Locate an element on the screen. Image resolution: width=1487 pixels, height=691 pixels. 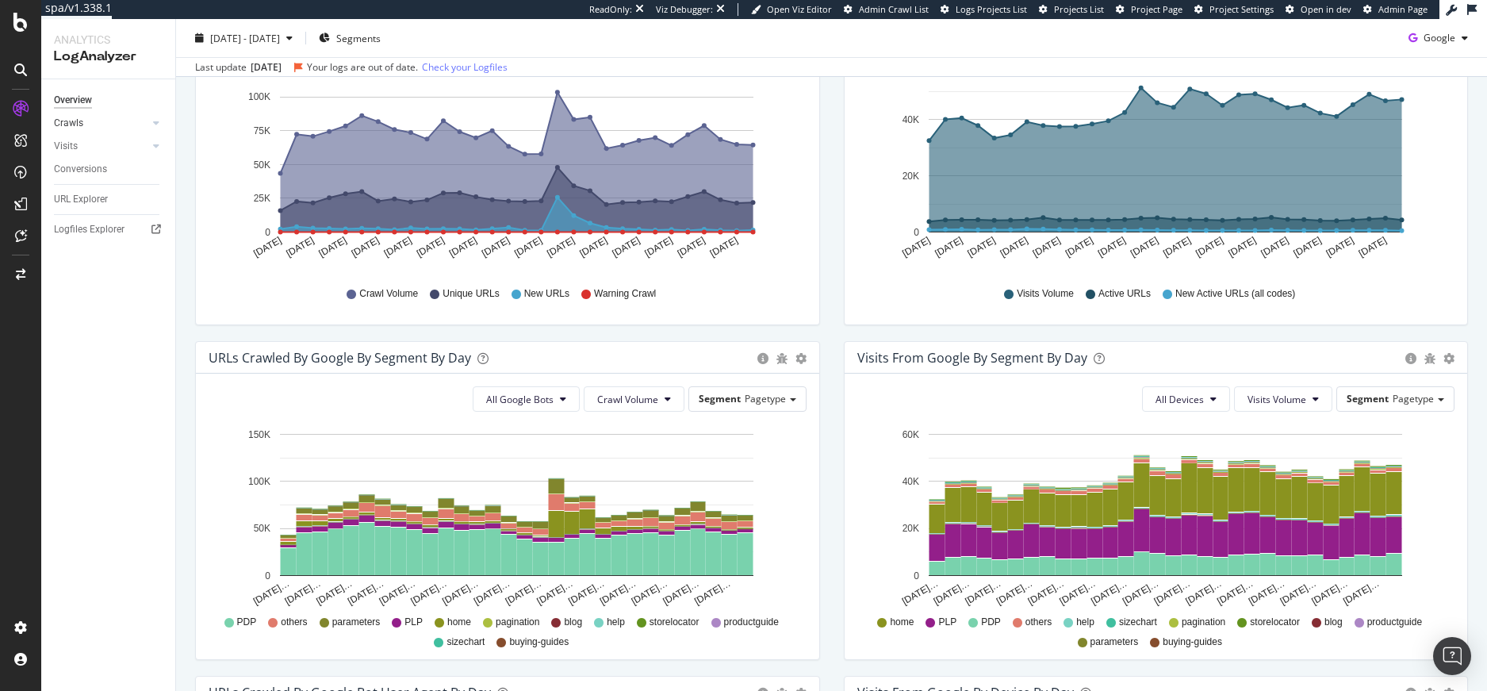
a: Overview is located at coordinates (109, 100).